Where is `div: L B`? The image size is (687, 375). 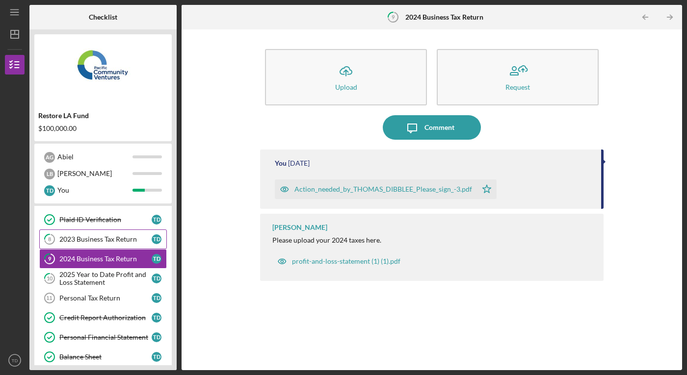 div: L B is located at coordinates (50, 174).